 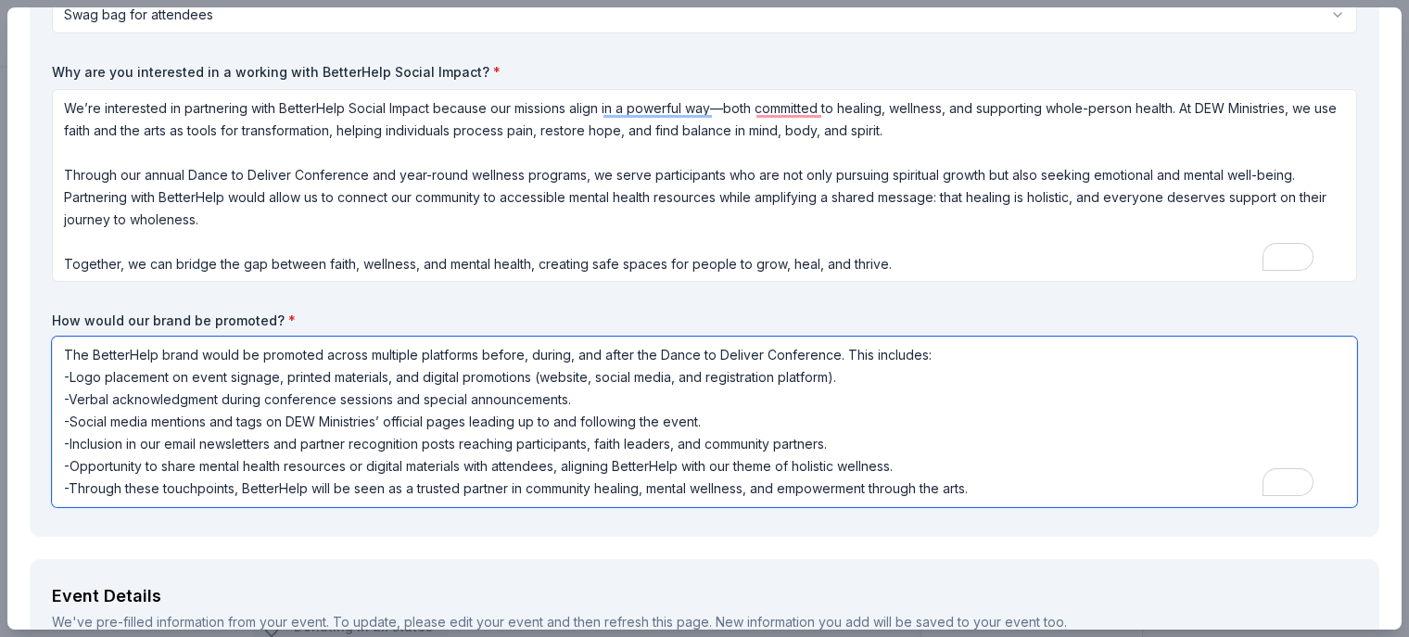 I want to click on div: We've pre-filled information from your event. To update, please edit your event and then refresh ..., so click(x=705, y=622).